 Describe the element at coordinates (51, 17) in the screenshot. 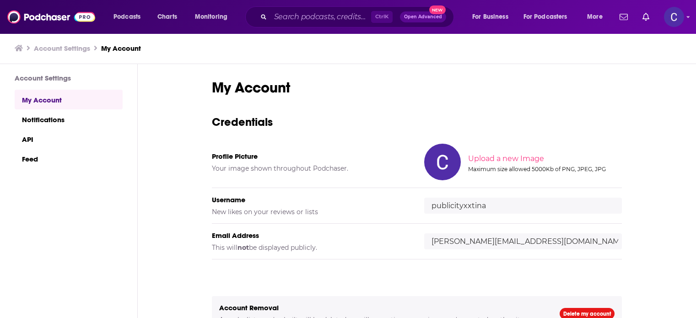

I see `a: Podchaser - Follow, Share and Rate Podcasts` at that location.